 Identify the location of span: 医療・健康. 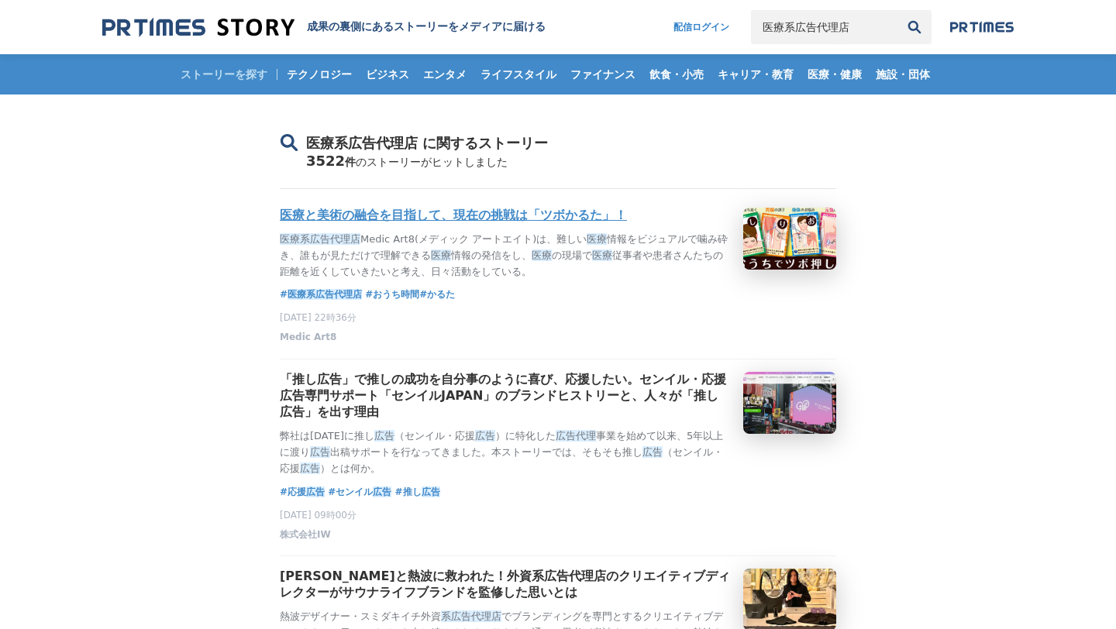
(834, 74).